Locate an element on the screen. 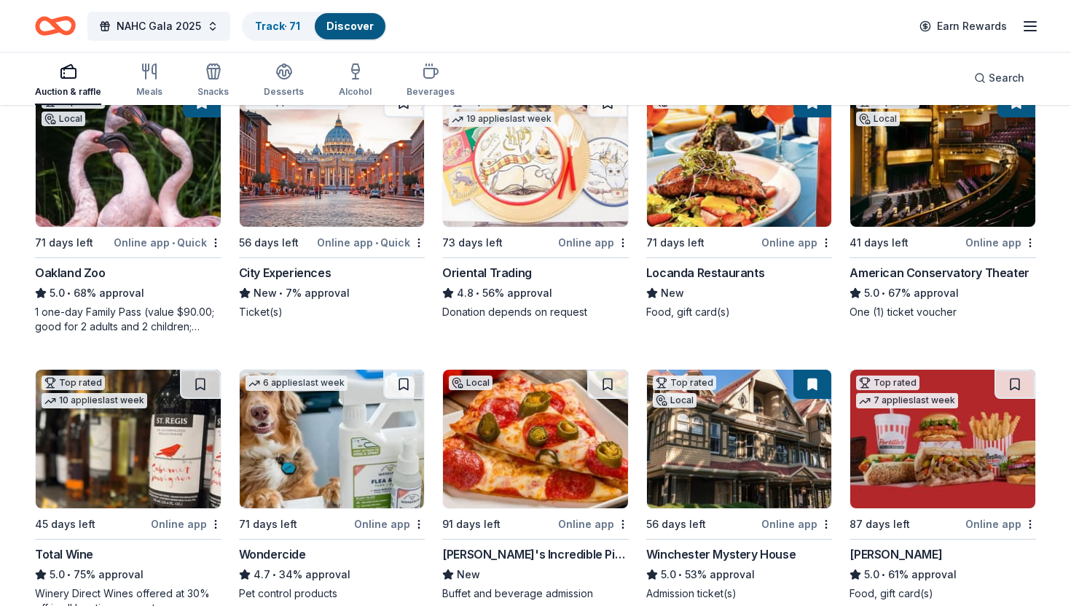  img: Image for Winchester Mystery House is located at coordinates (740, 439).